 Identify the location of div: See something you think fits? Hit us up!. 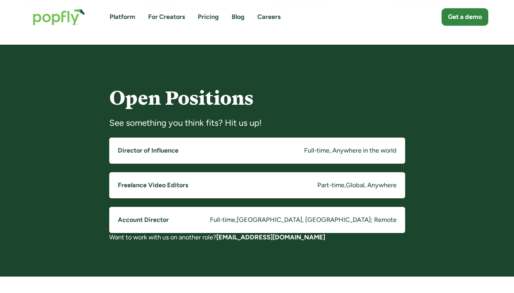
(257, 123).